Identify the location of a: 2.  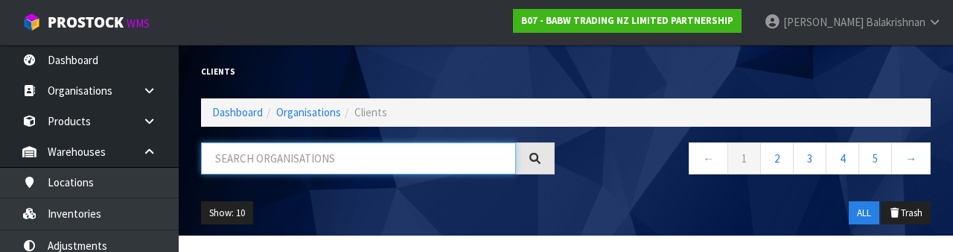
(777, 158).